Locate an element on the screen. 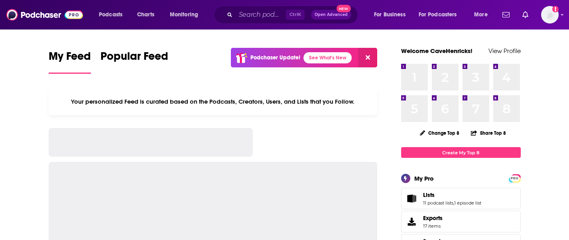  span: New is located at coordinates (343, 8).